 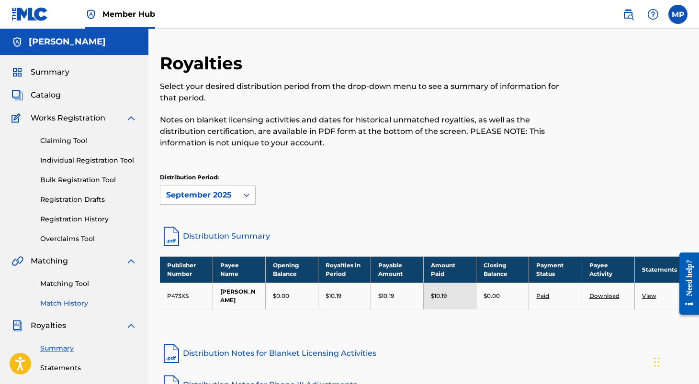 What do you see at coordinates (48, 326) in the screenshot?
I see `span: Royalties` at bounding box center [48, 326].